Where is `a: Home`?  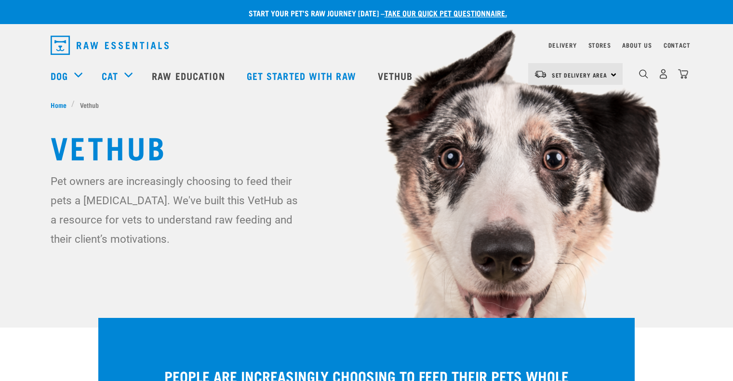
a: Home is located at coordinates (61, 105).